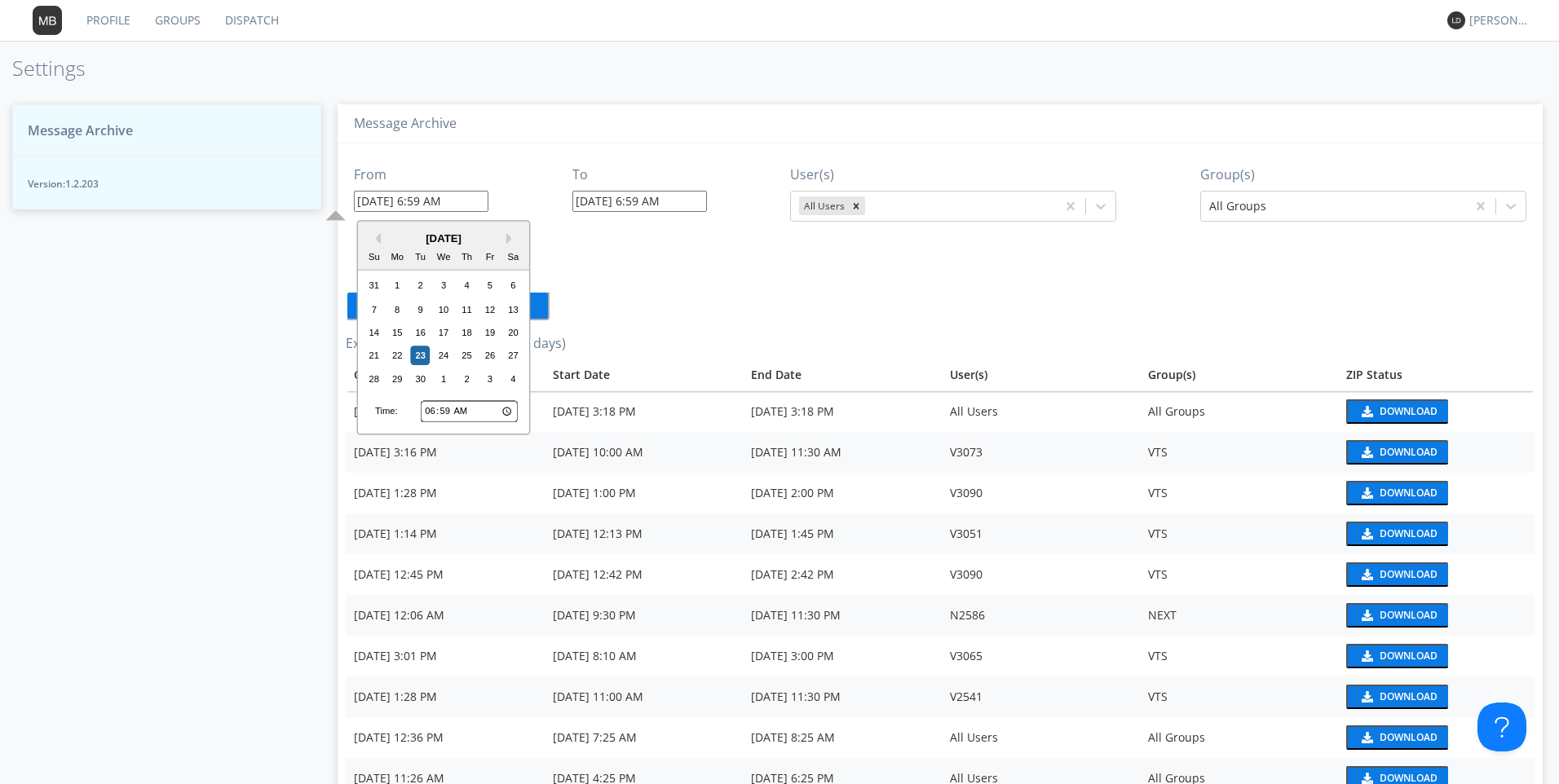  I want to click on div: V3073, so click(1041, 452).